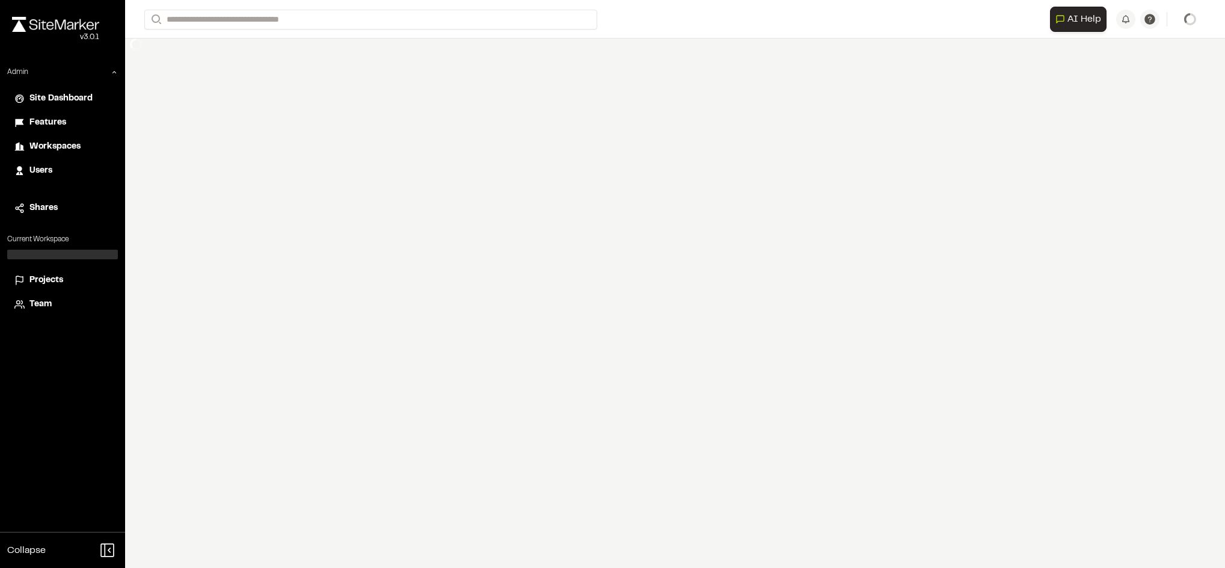  What do you see at coordinates (63, 239) in the screenshot?
I see `p: Current Workspace` at bounding box center [63, 239].